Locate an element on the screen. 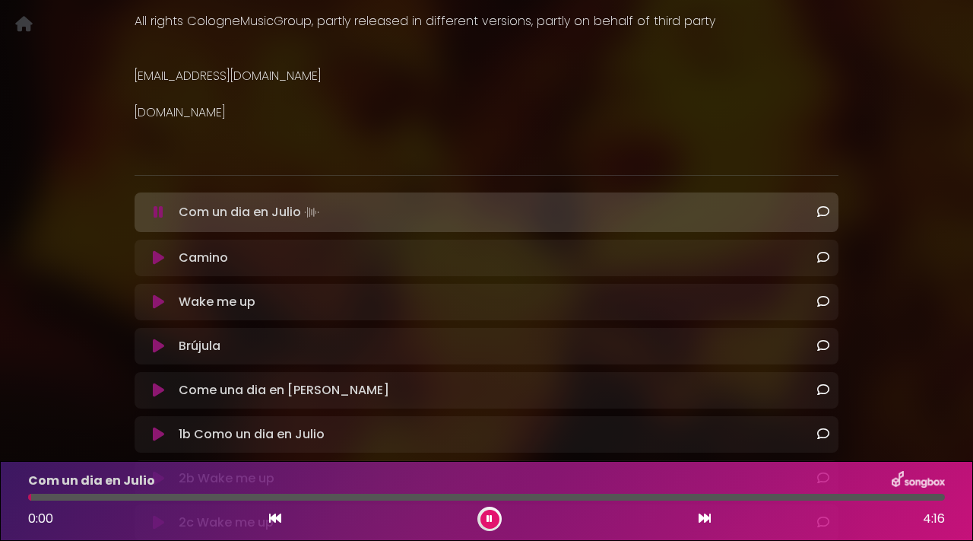 This screenshot has height=541, width=973. p: Brújula is located at coordinates (199, 346).